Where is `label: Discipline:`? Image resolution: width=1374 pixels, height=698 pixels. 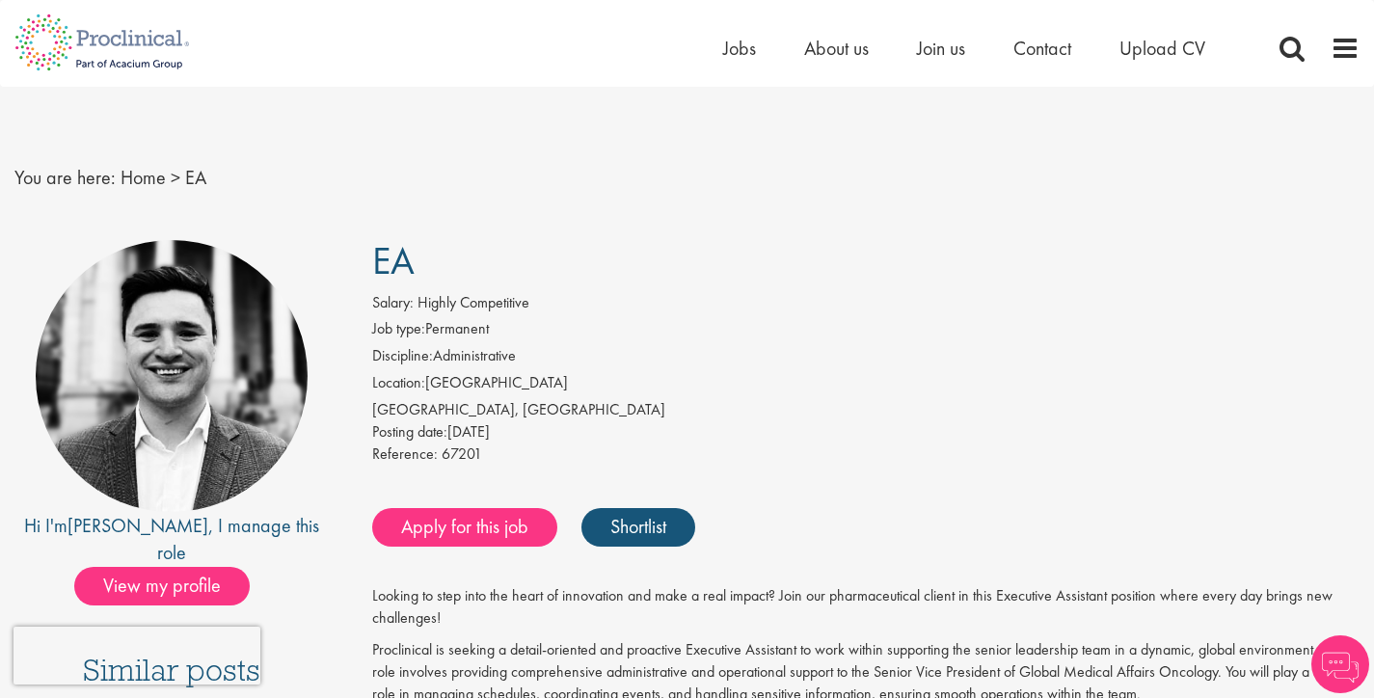 label: Discipline: is located at coordinates (402, 356).